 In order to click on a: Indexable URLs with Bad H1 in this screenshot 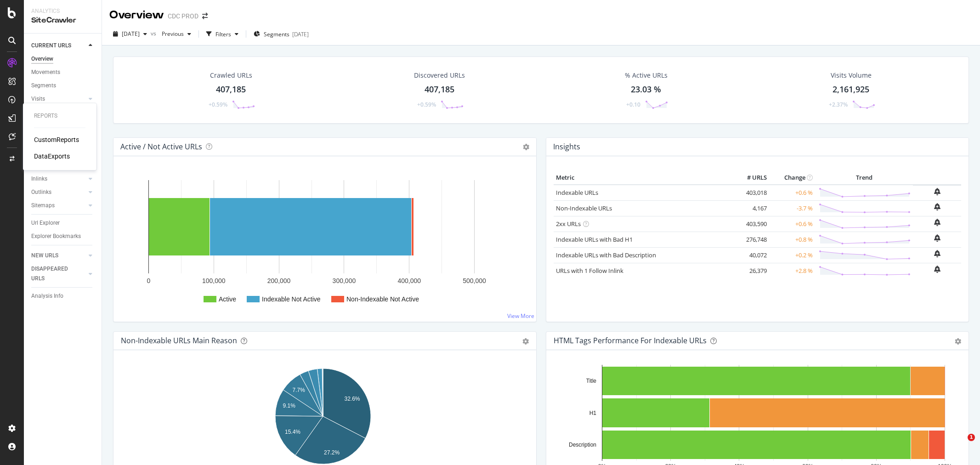, I will do `click(594, 239)`.